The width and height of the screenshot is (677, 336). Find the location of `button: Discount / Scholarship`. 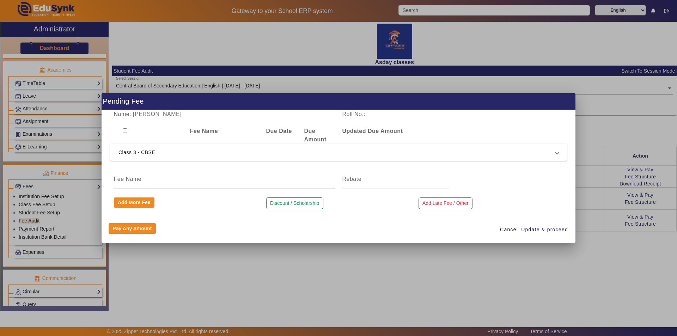

button: Discount / Scholarship is located at coordinates (295, 203).